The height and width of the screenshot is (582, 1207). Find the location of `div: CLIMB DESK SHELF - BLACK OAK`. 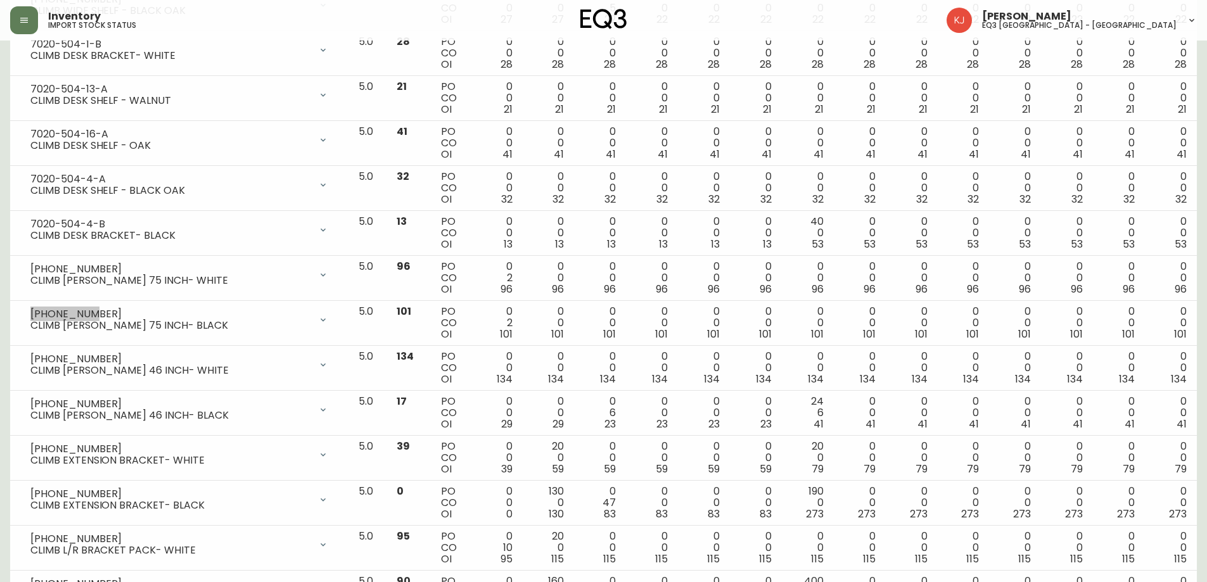

div: CLIMB DESK SHELF - BLACK OAK is located at coordinates (170, 191).